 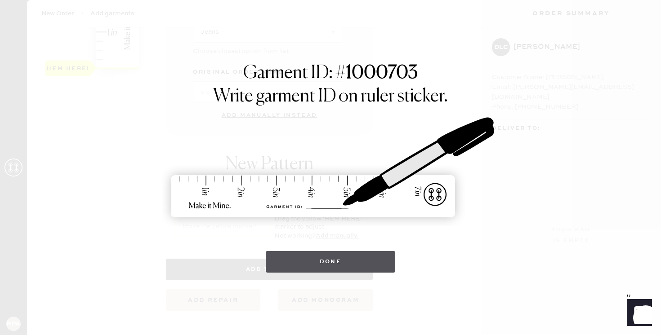 What do you see at coordinates (330, 168) in the screenshot?
I see `img: ruler-sticker-sharpie.svg` at bounding box center [330, 168].